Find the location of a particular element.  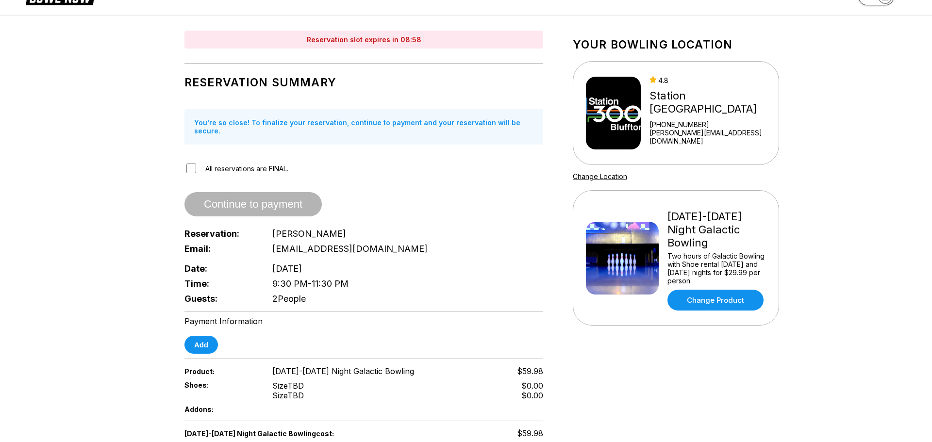

a: Change Product is located at coordinates (716, 300).